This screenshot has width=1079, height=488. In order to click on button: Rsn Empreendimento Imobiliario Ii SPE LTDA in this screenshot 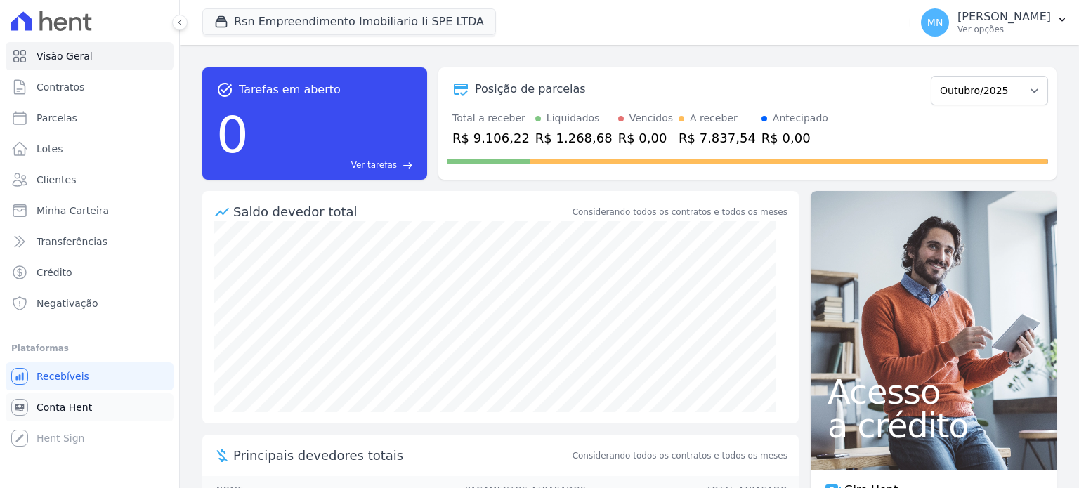, I will do `click(349, 22)`.